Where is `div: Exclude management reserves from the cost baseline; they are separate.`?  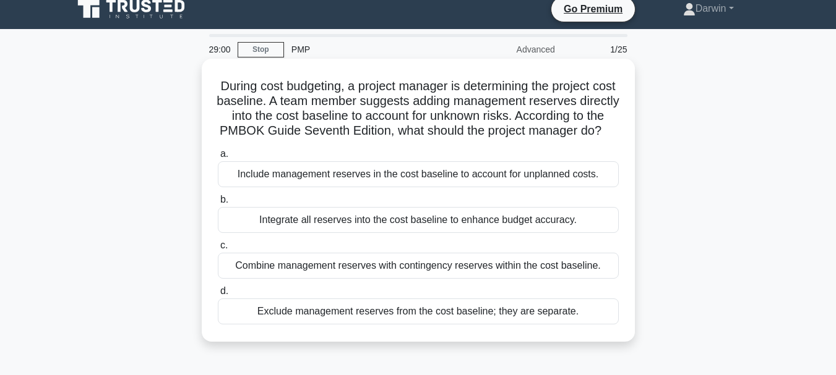 div: Exclude management reserves from the cost baseline; they are separate. is located at coordinates (418, 312).